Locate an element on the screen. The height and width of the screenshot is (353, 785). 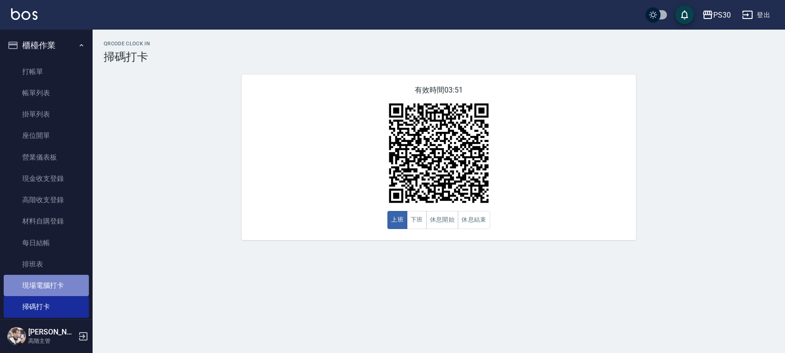
div: 有效時間 03:51 is located at coordinates (439, 157).